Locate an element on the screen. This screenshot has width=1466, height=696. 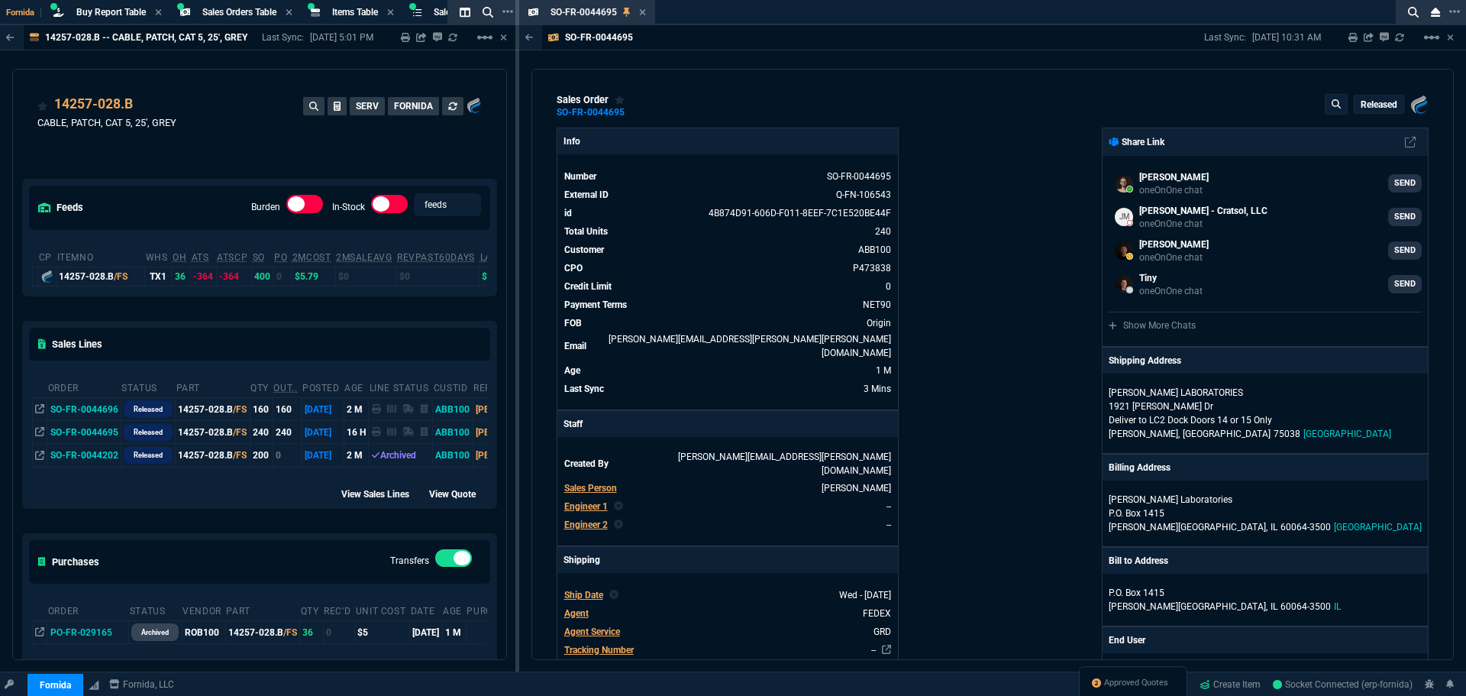
nx-icon: Close Workbench is located at coordinates (1436, 12).